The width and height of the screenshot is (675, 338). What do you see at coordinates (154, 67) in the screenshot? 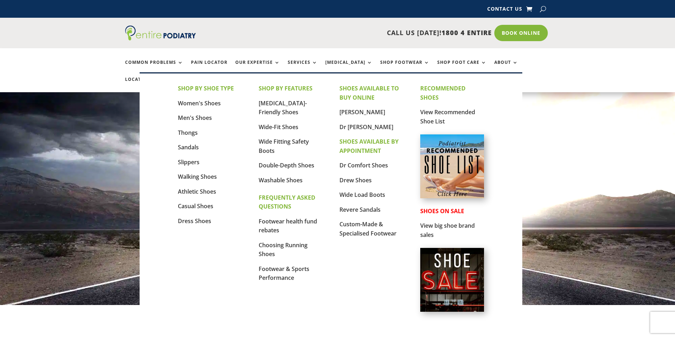
I see `a: Common Problems` at bounding box center [154, 67].